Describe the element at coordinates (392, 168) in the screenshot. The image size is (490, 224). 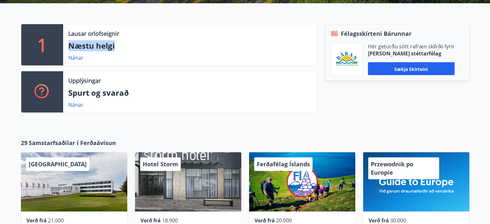
I see `font: Przewodnik po Europie` at that location.